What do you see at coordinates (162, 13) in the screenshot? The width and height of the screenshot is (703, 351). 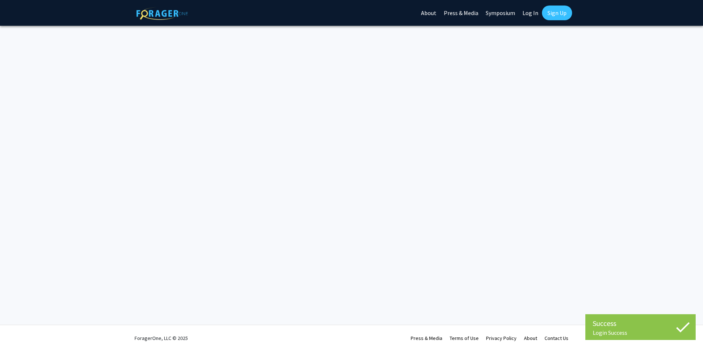 I see `img: ForagerOne Logo` at bounding box center [162, 13].